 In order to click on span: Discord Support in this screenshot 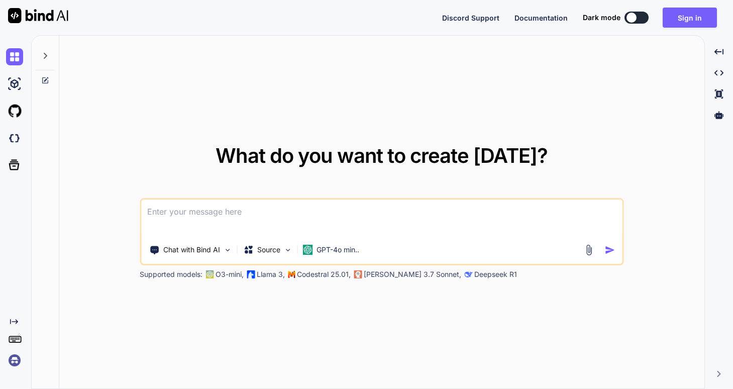, I will do `click(471, 18)`.